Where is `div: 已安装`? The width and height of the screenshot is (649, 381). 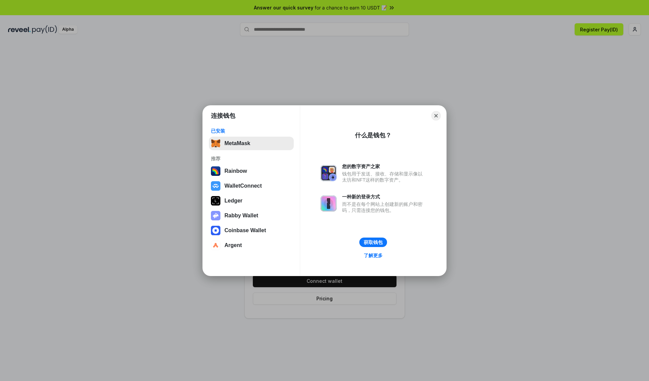 div: 已安装 is located at coordinates (251, 131).